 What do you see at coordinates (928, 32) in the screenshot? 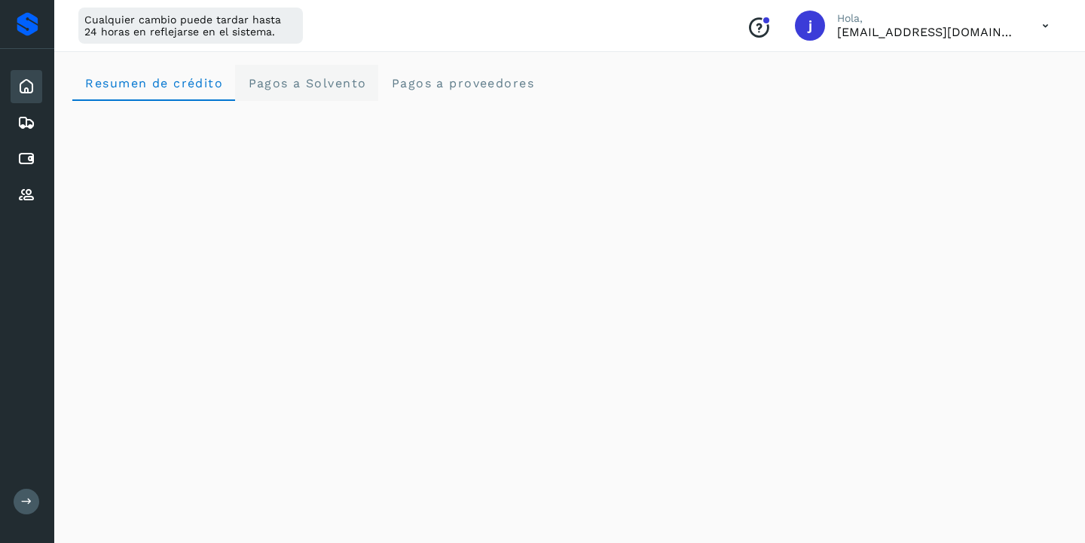
I see `p: jyerena@mablo.mx` at bounding box center [928, 32].